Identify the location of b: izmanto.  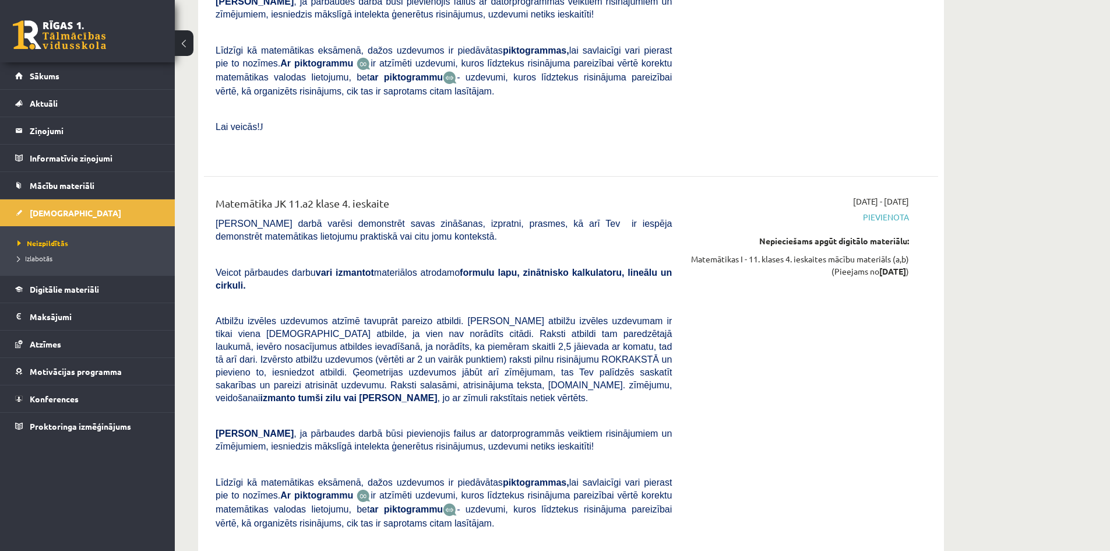
(278, 397).